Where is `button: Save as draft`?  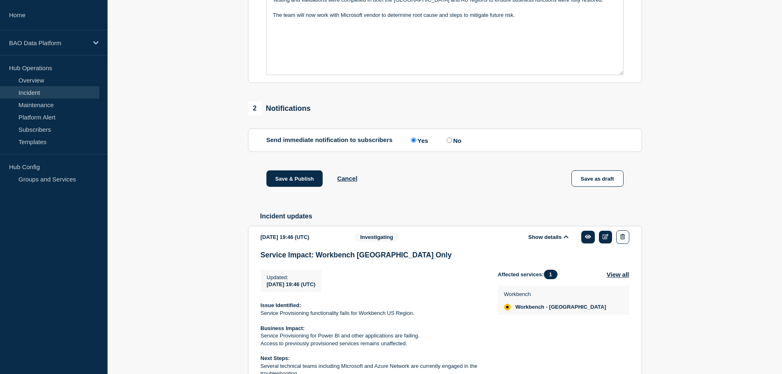
button: Save as draft is located at coordinates (597, 178).